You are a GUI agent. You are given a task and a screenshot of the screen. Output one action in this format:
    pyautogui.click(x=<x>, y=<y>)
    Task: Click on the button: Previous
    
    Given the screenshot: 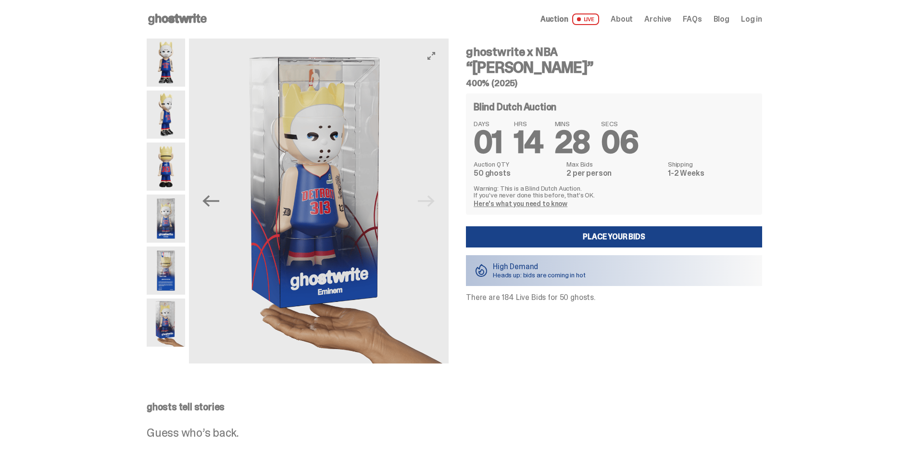 What is the action you would take?
    pyautogui.click(x=211, y=201)
    